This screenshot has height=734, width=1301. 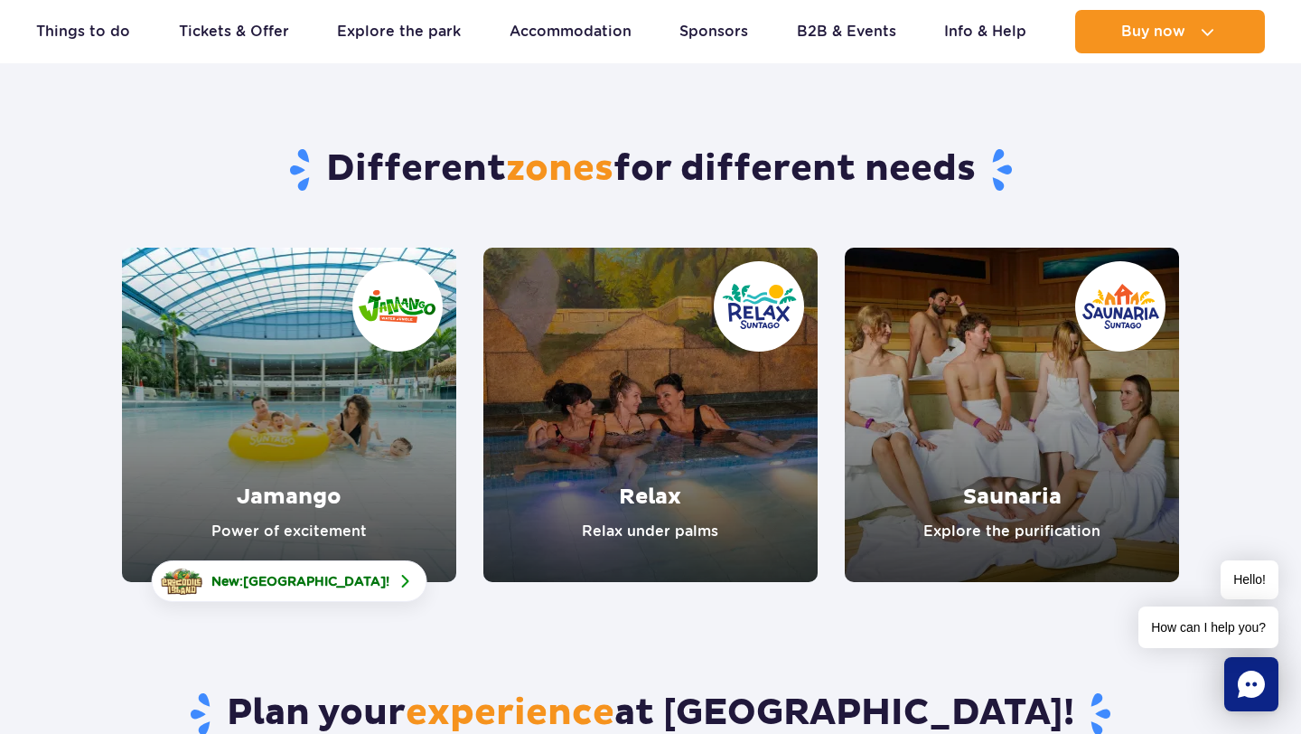 What do you see at coordinates (83, 32) in the screenshot?
I see `a: Things to do` at bounding box center [83, 32].